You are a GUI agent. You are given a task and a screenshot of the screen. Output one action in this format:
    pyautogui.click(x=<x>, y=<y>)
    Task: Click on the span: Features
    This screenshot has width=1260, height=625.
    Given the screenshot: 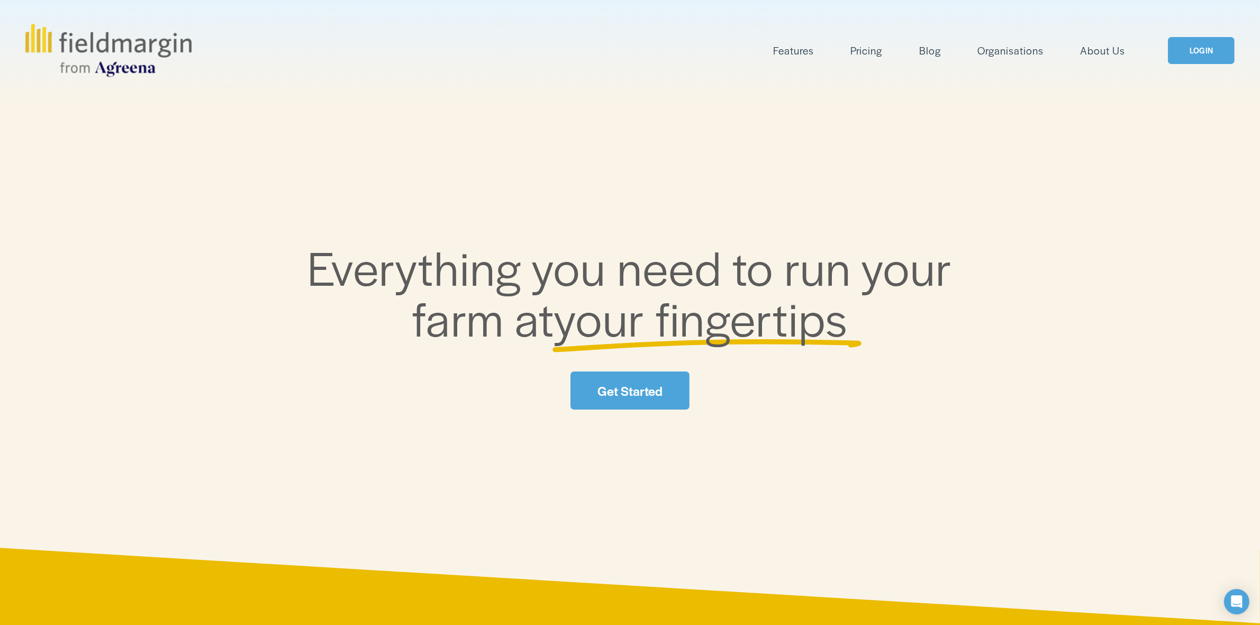 What is the action you would take?
    pyautogui.click(x=793, y=50)
    